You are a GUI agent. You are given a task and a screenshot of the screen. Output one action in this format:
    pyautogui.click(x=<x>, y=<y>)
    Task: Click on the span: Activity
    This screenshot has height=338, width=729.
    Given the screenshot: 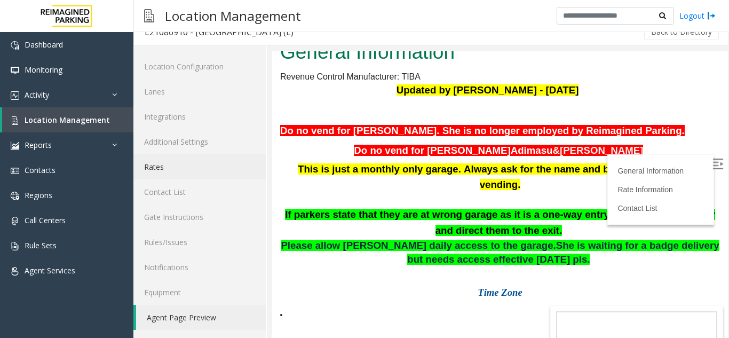 What is the action you would take?
    pyautogui.click(x=37, y=94)
    